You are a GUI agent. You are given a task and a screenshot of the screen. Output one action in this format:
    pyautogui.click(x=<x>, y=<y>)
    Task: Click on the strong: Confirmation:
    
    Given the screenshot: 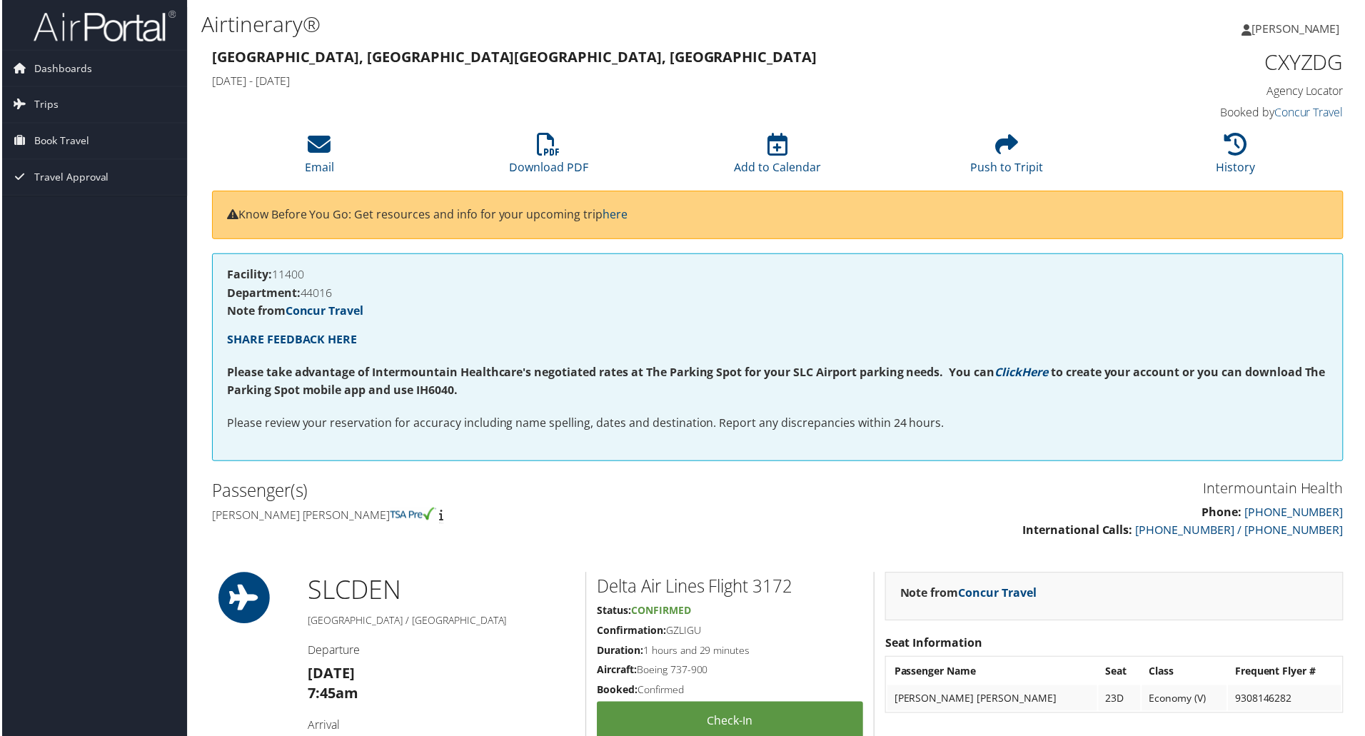 What is the action you would take?
    pyautogui.click(x=631, y=632)
    